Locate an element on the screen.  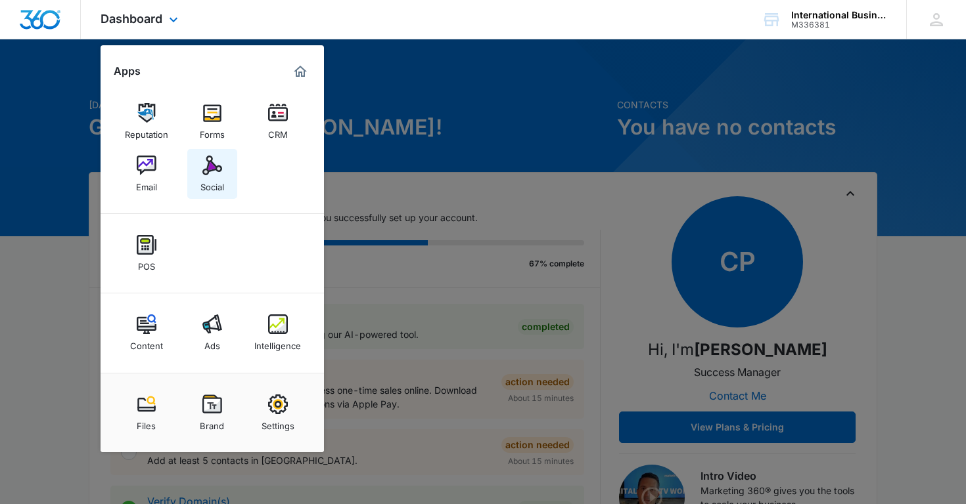
a: Reputation is located at coordinates (146, 122).